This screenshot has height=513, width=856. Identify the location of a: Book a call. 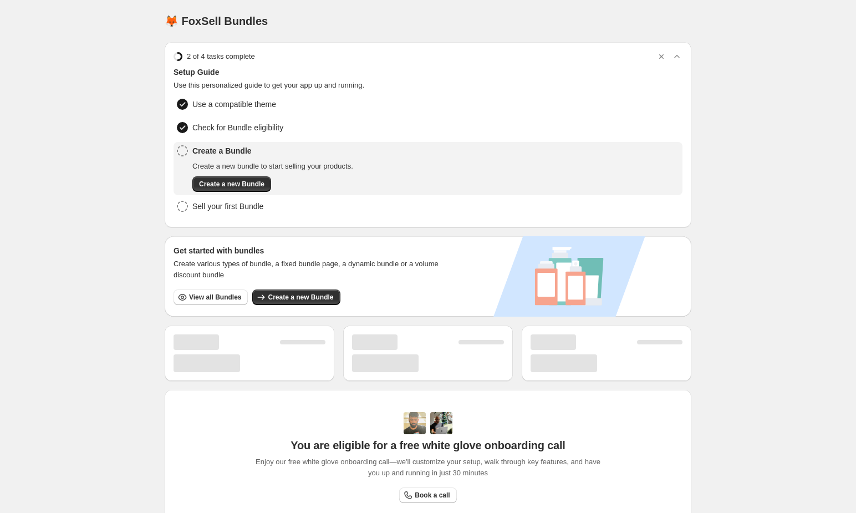
(428, 495).